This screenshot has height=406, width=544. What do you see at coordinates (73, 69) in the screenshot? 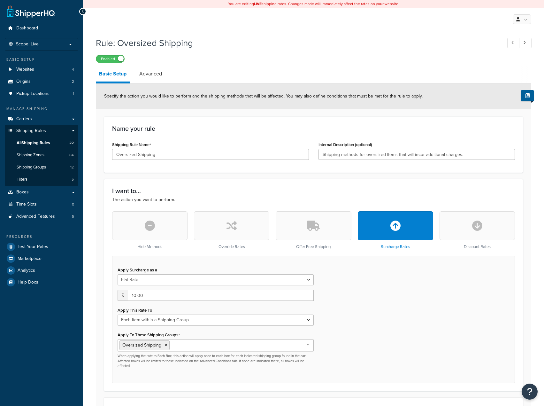
I see `span: 4` at bounding box center [73, 69].